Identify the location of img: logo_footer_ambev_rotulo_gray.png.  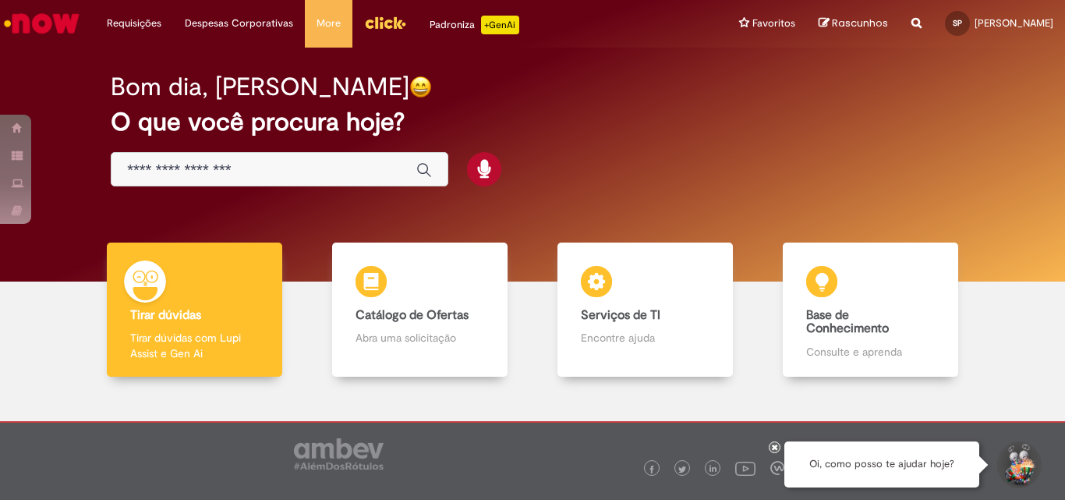
(339, 454).